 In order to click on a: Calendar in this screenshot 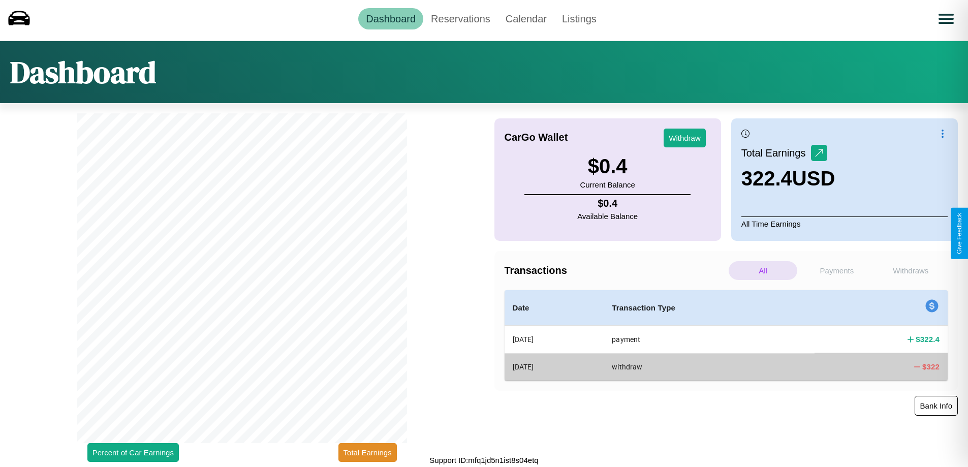, I will do `click(526, 19)`.